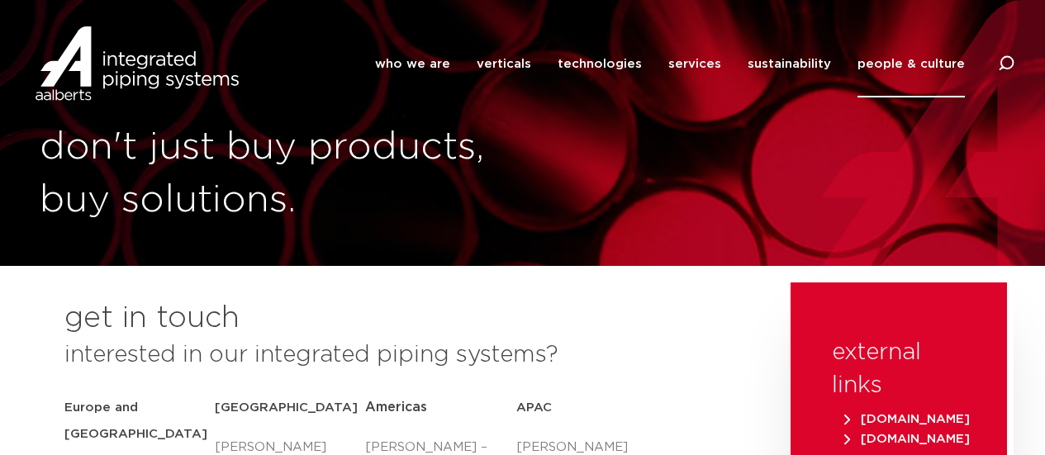 This screenshot has height=455, width=1045. Describe the element at coordinates (670, 64) in the screenshot. I see `nav: Menu` at that location.